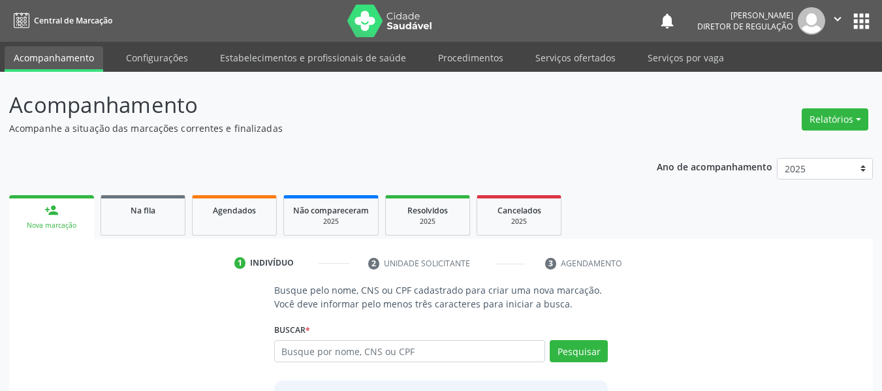  What do you see at coordinates (73, 20) in the screenshot?
I see `span: Central de Marcação` at bounding box center [73, 20].